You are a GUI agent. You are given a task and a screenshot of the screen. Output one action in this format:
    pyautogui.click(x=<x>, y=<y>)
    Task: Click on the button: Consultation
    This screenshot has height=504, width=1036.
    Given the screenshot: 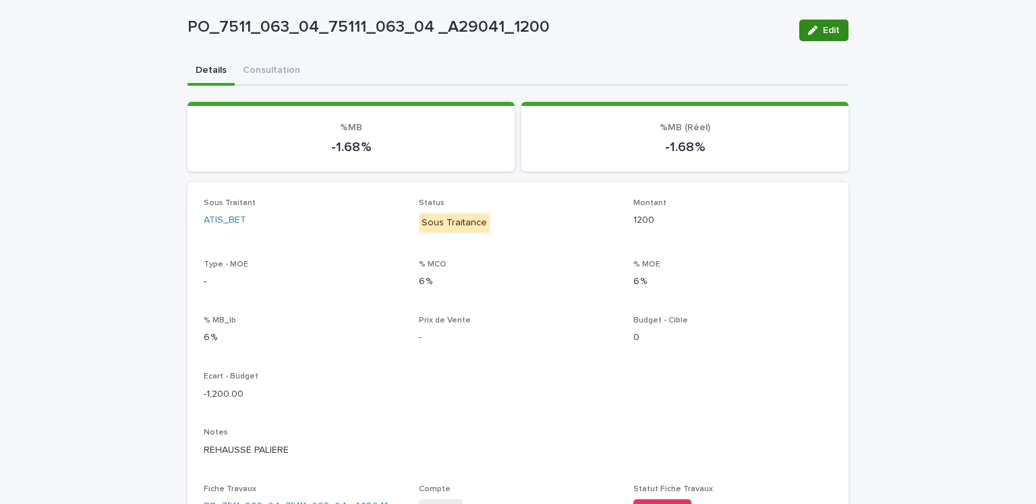 What is the action you would take?
    pyautogui.click(x=271, y=71)
    